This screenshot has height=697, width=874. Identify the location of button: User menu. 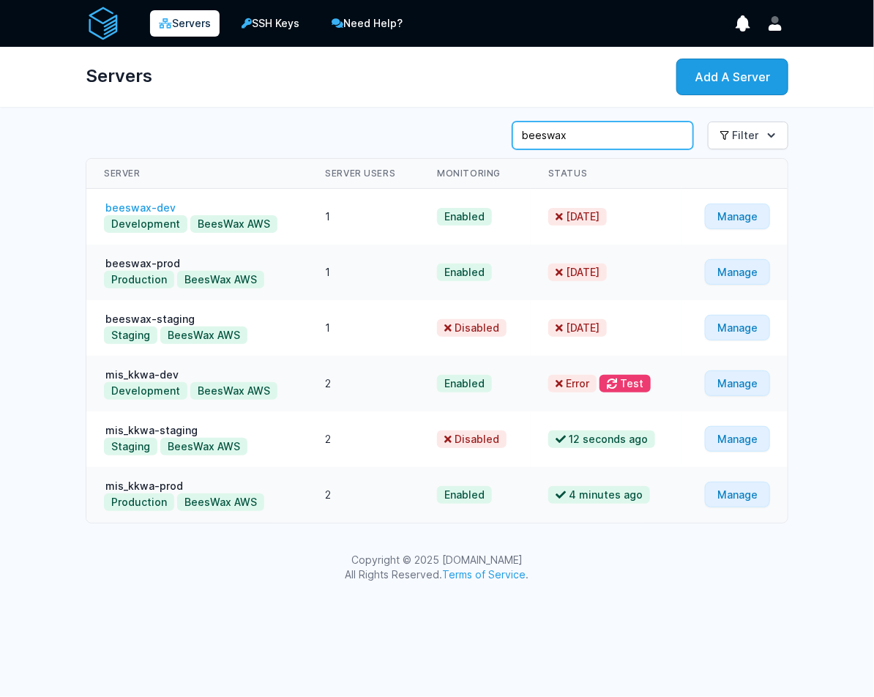
(775, 23).